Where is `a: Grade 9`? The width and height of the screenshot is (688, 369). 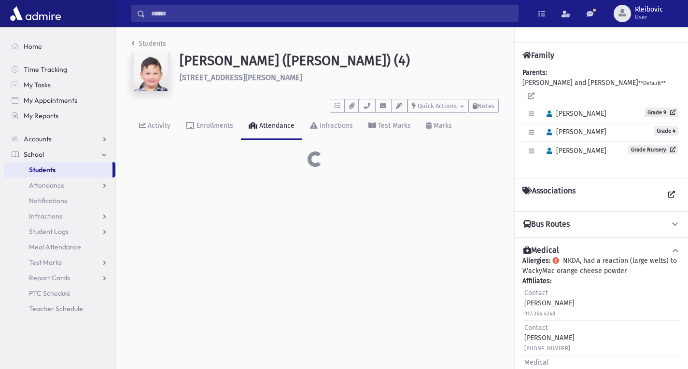
a: Grade 9 is located at coordinates (661, 112).